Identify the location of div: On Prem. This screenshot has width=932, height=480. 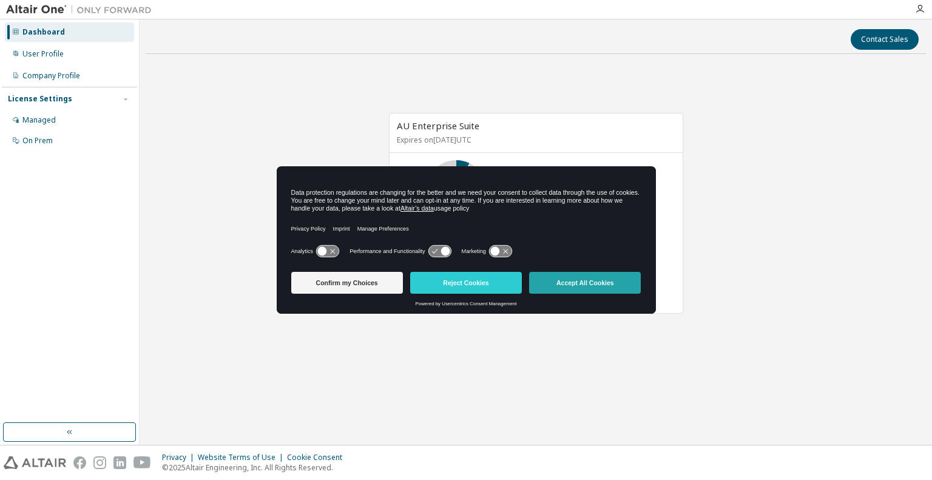
(38, 141).